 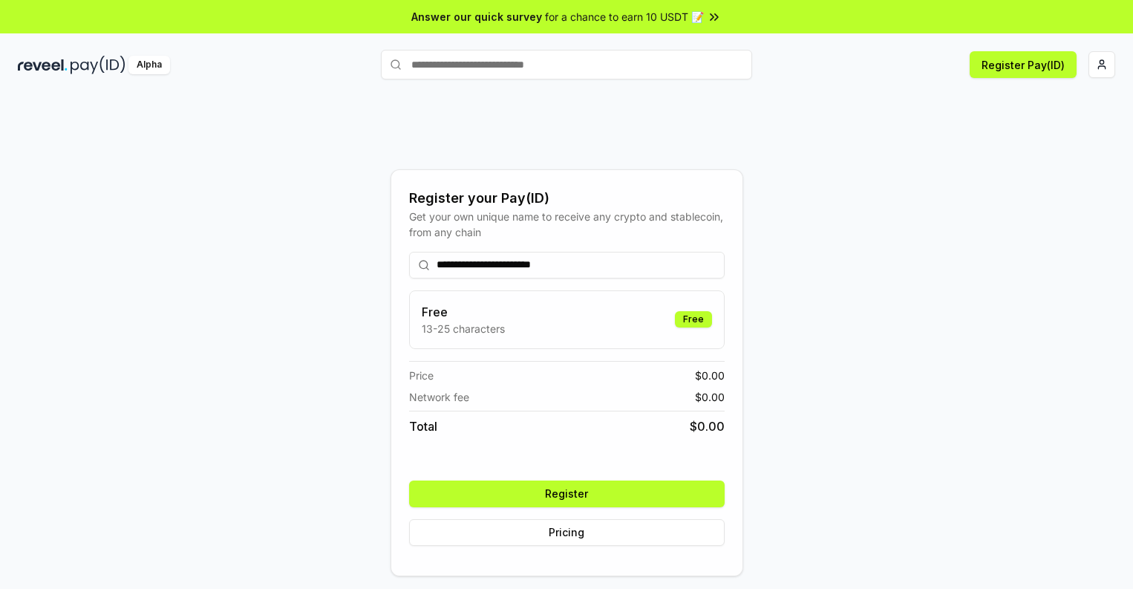 What do you see at coordinates (566, 224) in the screenshot?
I see `div: Get your own unique name to receive any crypto and stablecoin, from any chain` at bounding box center [566, 224].